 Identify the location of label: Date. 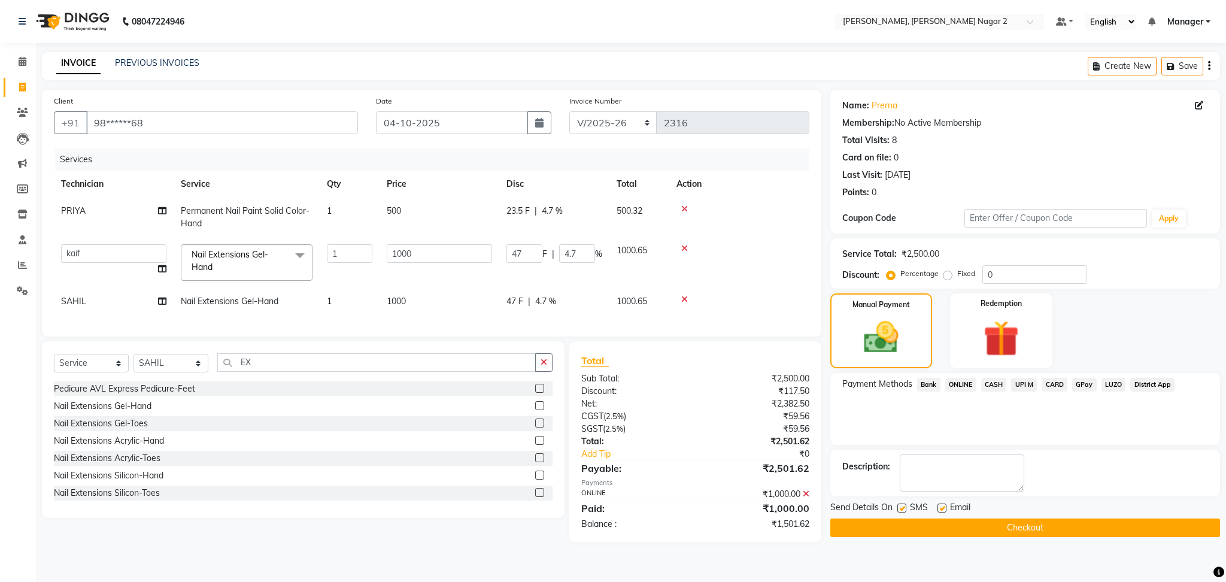
(384, 101).